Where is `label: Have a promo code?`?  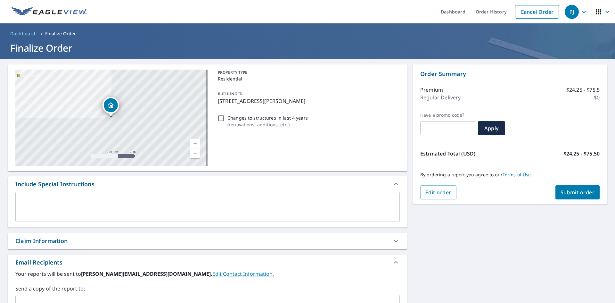
label: Have a promo code? is located at coordinates (448, 115).